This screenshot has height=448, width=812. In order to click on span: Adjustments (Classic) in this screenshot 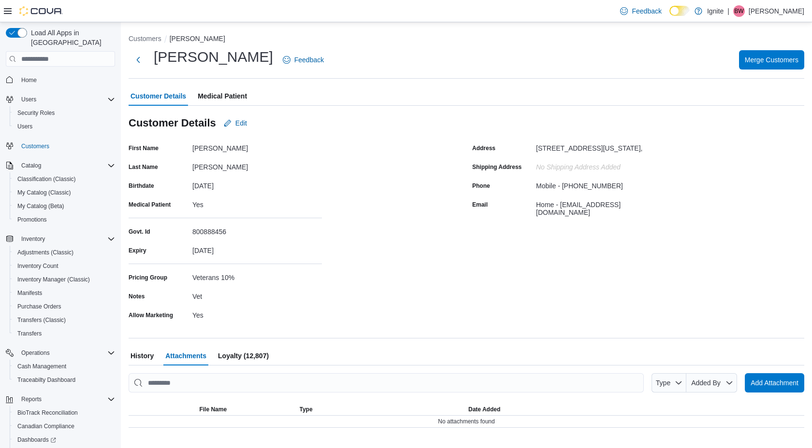, I will do `click(64, 253)`.